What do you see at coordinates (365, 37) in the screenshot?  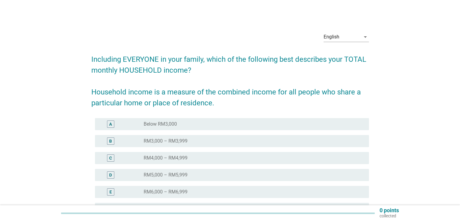 I see `i: arrow_drop_down` at bounding box center [365, 37].